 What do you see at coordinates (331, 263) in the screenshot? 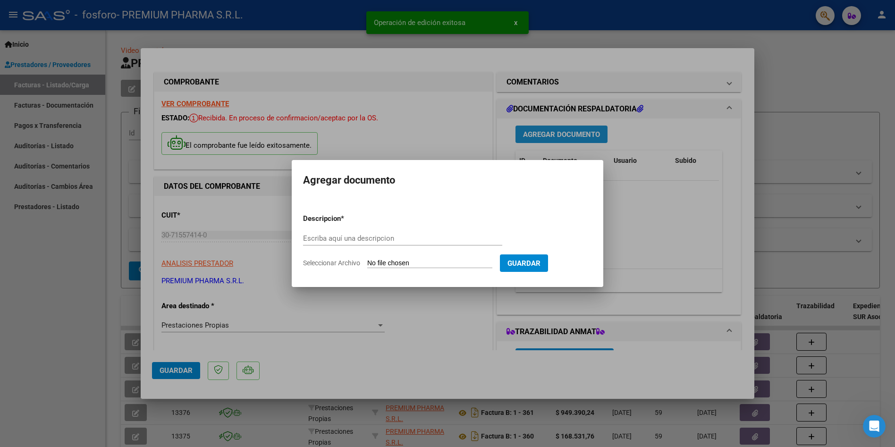
I see `span: Seleccionar Archivo` at bounding box center [331, 263].